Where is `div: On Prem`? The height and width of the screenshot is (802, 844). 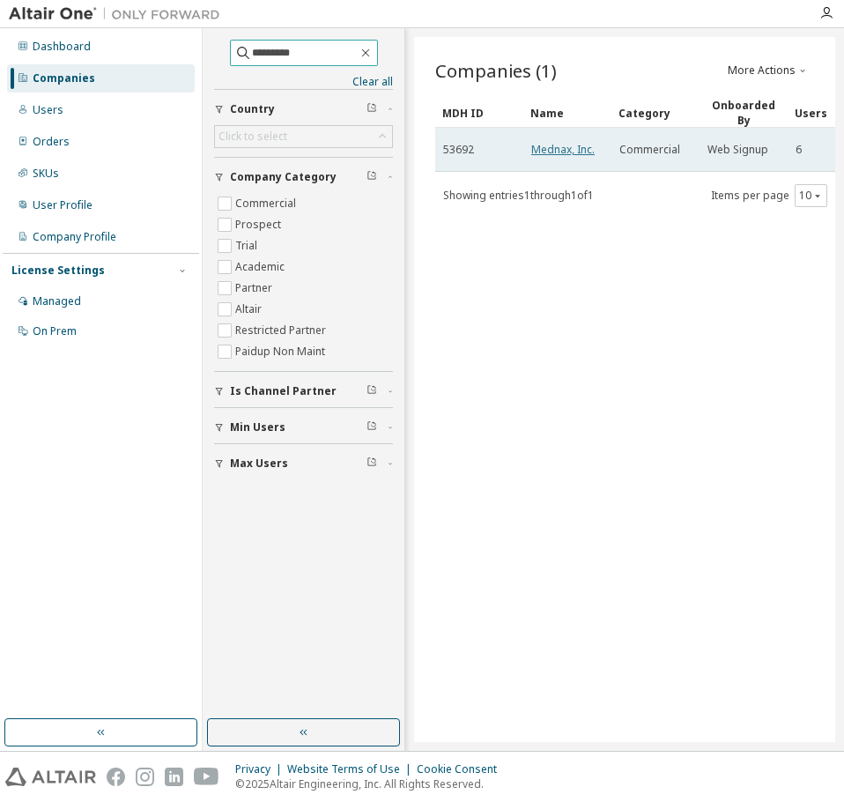 div: On Prem is located at coordinates (55, 331).